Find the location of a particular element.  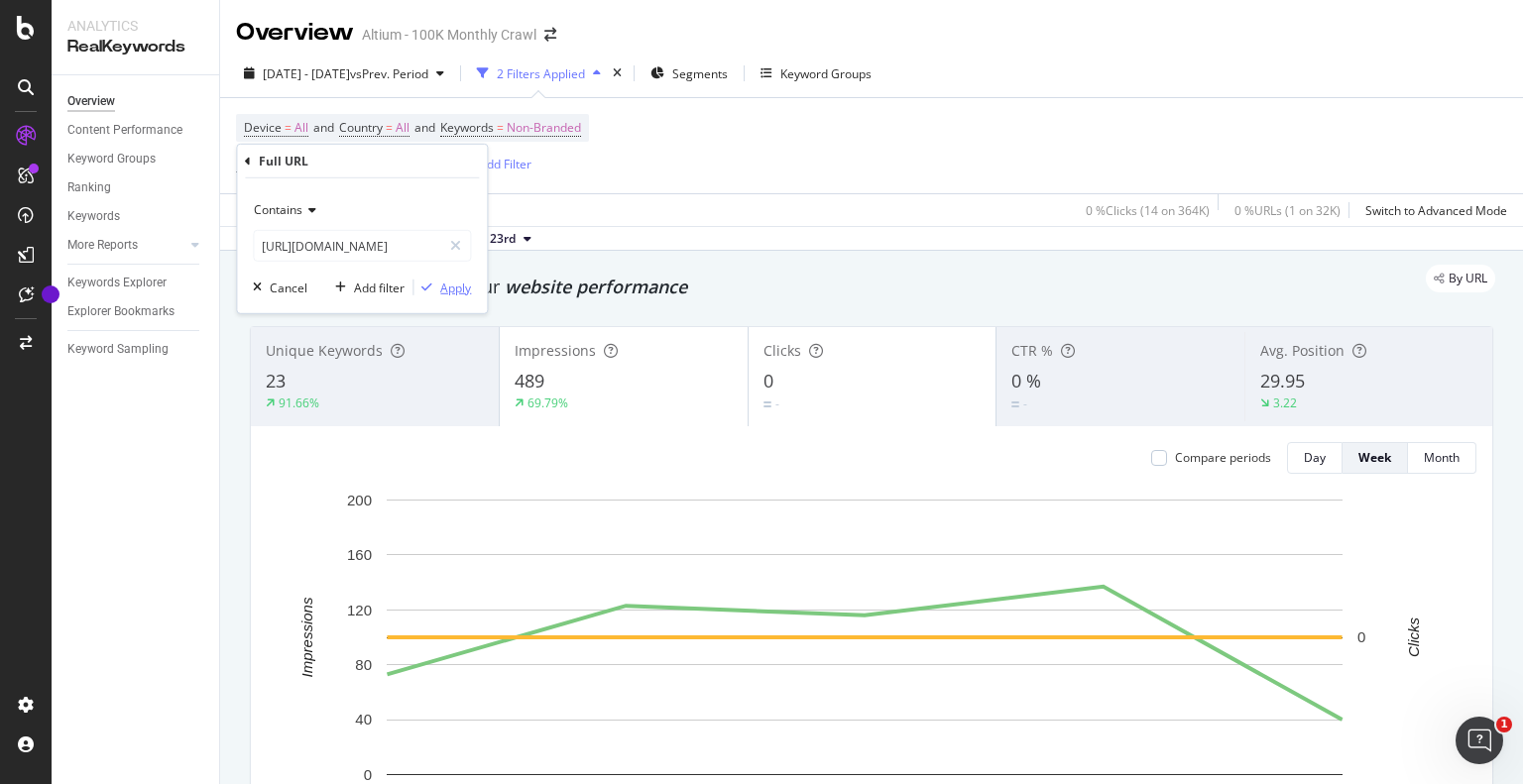

div: 3.22 is located at coordinates (1285, 402).